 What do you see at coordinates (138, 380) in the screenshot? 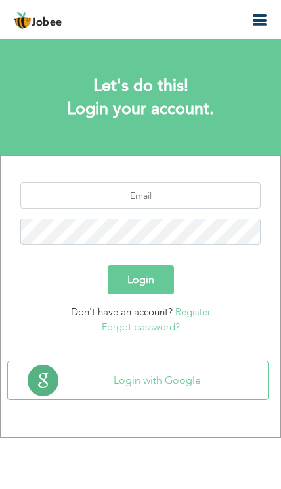
I see `button: Login with Google` at bounding box center [138, 380].